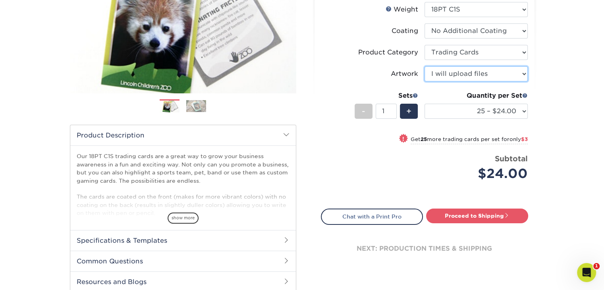  I want to click on small: Get more trading cards per set for, so click(469, 140).